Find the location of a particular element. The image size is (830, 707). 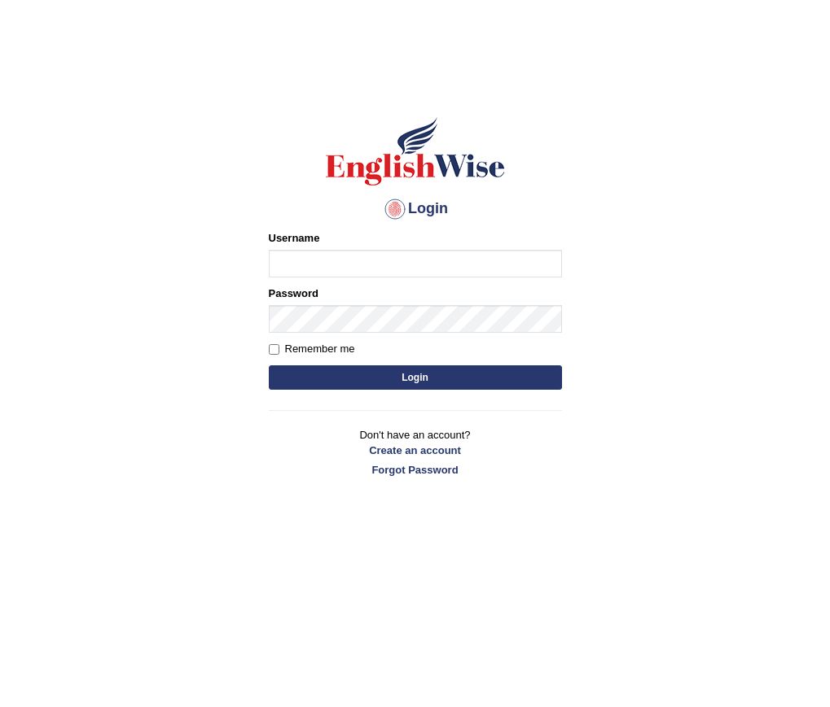

label: Username is located at coordinates (294, 238).